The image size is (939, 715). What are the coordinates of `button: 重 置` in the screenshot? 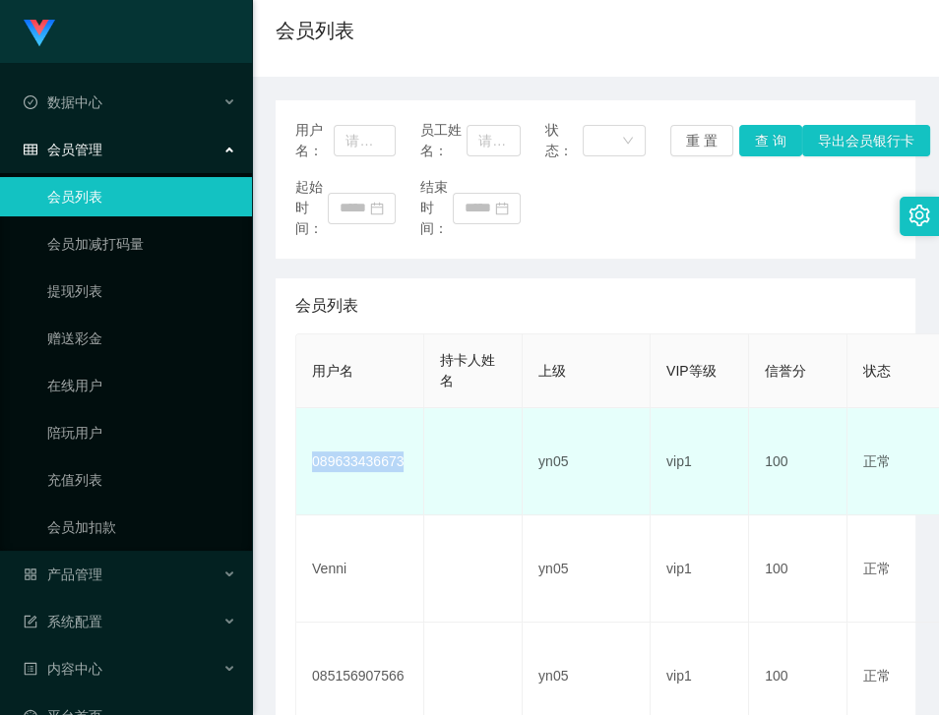 It's located at (701, 141).